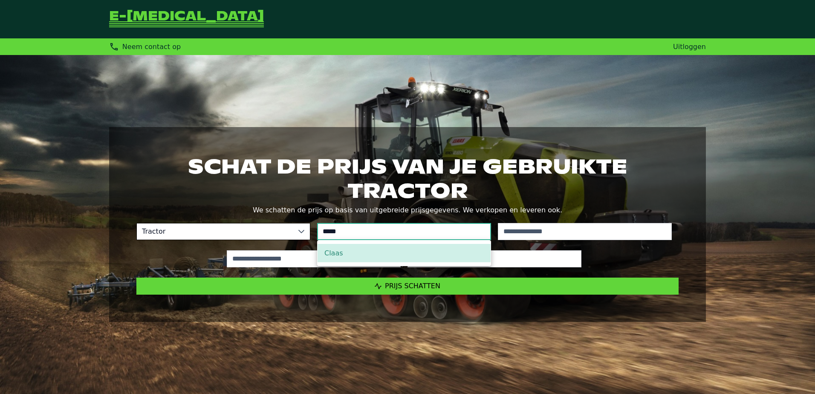 This screenshot has height=394, width=815. Describe the element at coordinates (690, 46) in the screenshot. I see `a: Uitloggen` at that location.